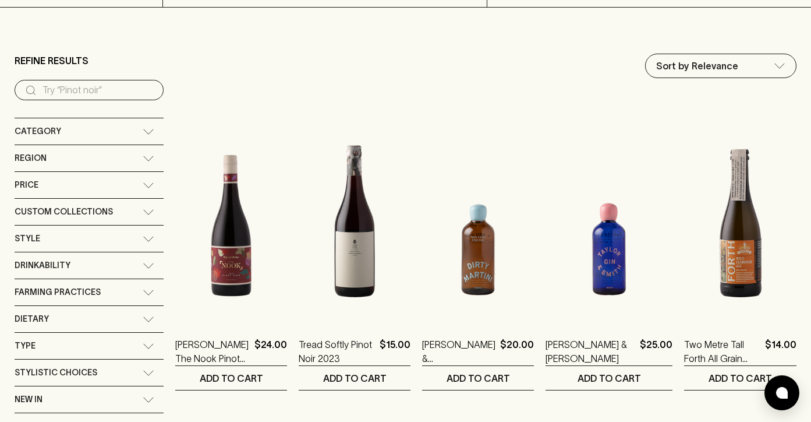 The width and height of the screenshot is (811, 422). I want to click on p: Two Metre Tall Forth All Grain Farmhouse Ale, so click(722, 351).